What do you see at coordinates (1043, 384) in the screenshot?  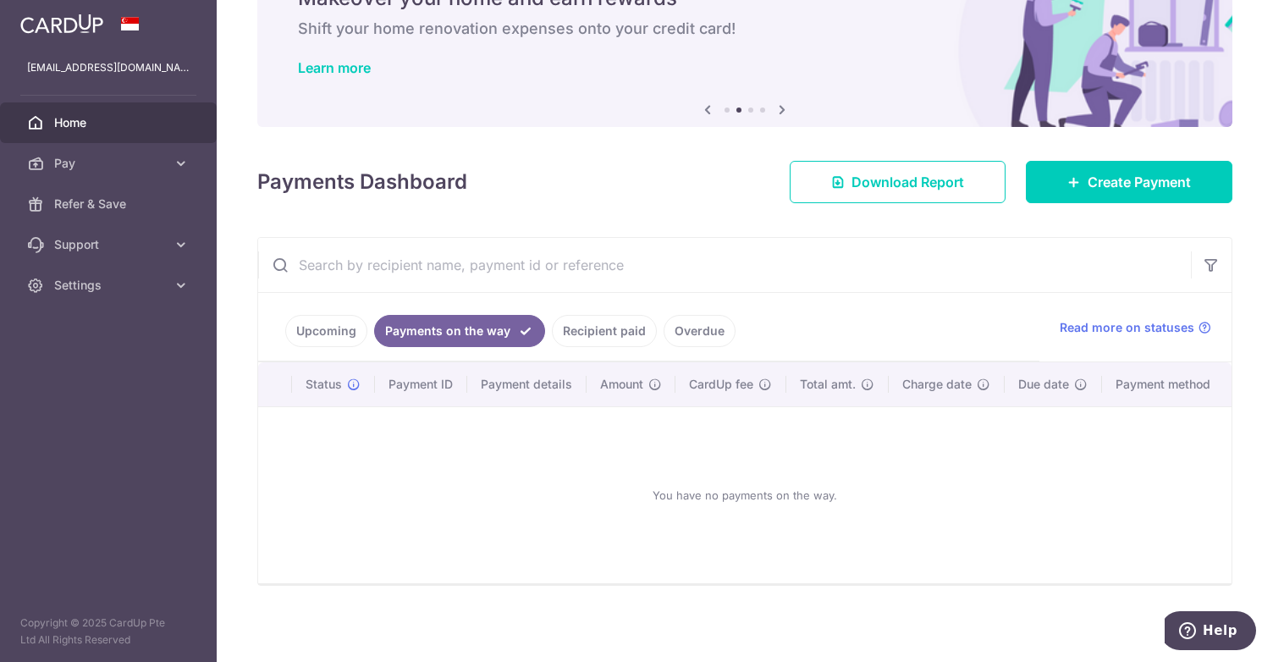 I see `span: Due date` at bounding box center [1043, 384].